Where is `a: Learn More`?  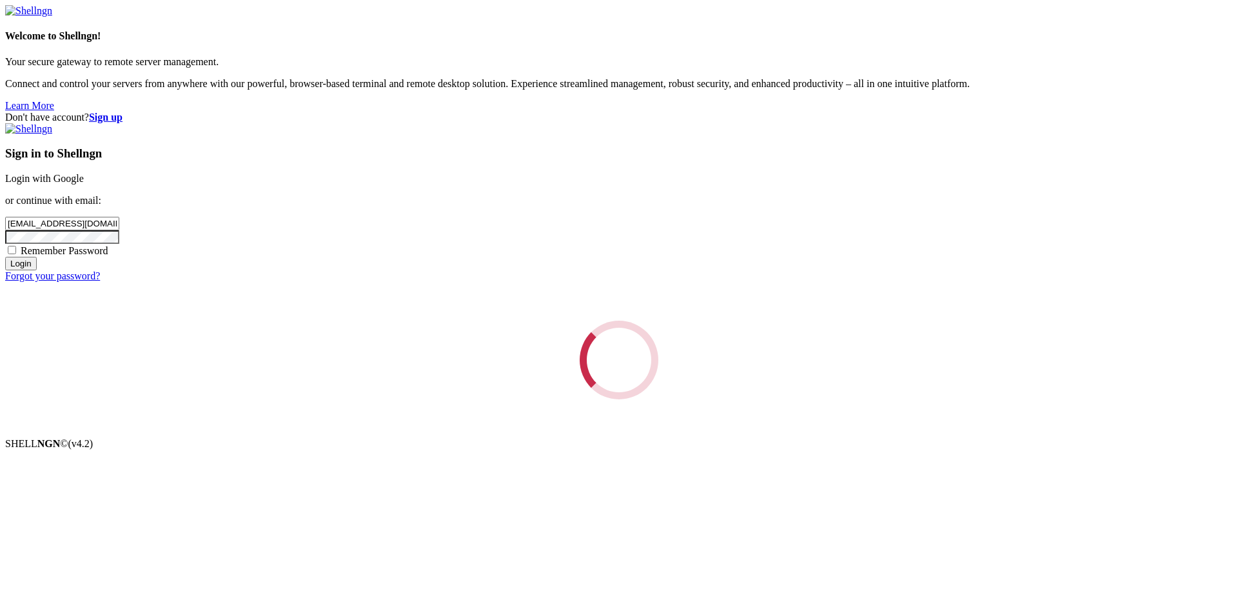 a: Learn More is located at coordinates (30, 105).